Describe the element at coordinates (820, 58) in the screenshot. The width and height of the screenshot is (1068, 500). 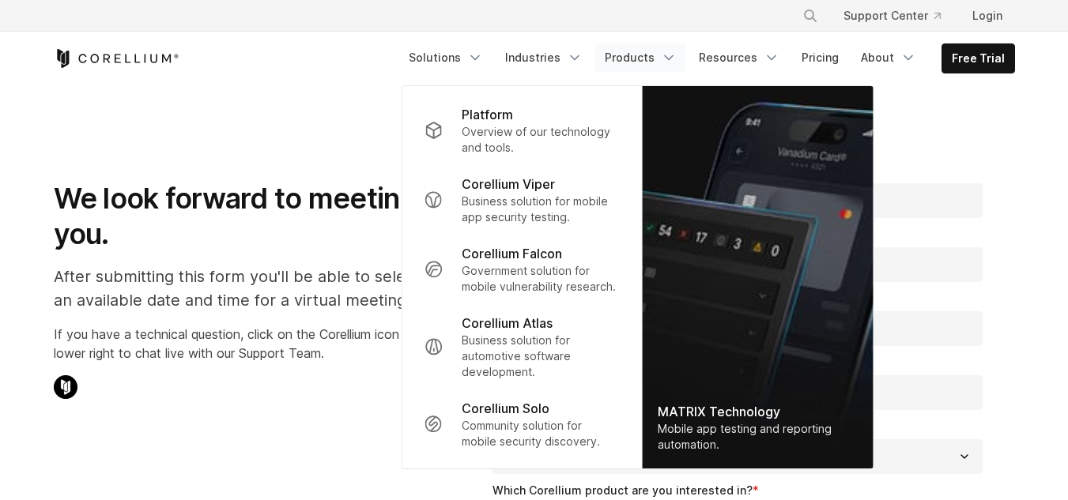
I see `a: Pricing` at that location.